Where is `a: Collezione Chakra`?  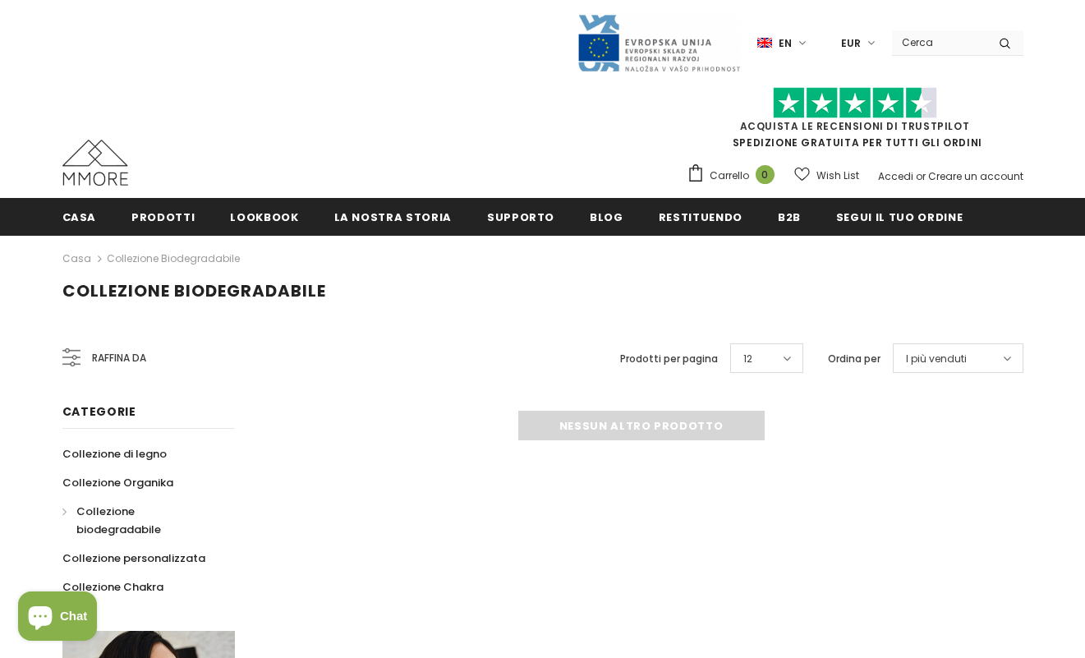
a: Collezione Chakra is located at coordinates (112, 586).